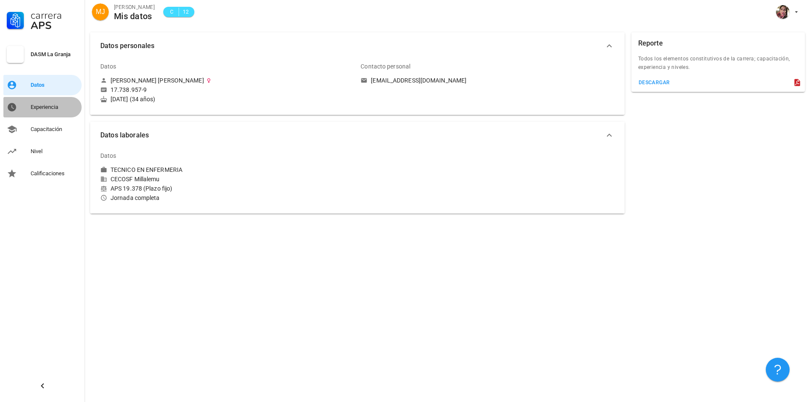 The height and width of the screenshot is (402, 810). I want to click on div: 17.738.957-9, so click(128, 90).